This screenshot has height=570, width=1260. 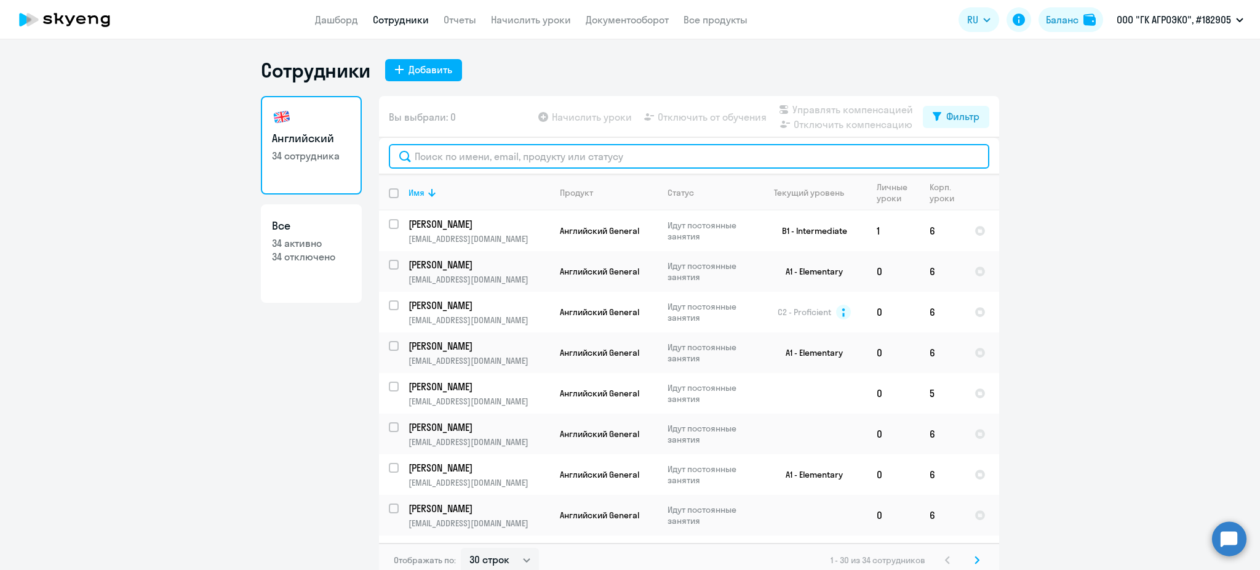 What do you see at coordinates (627, 20) in the screenshot?
I see `a: Документооборот` at bounding box center [627, 20].